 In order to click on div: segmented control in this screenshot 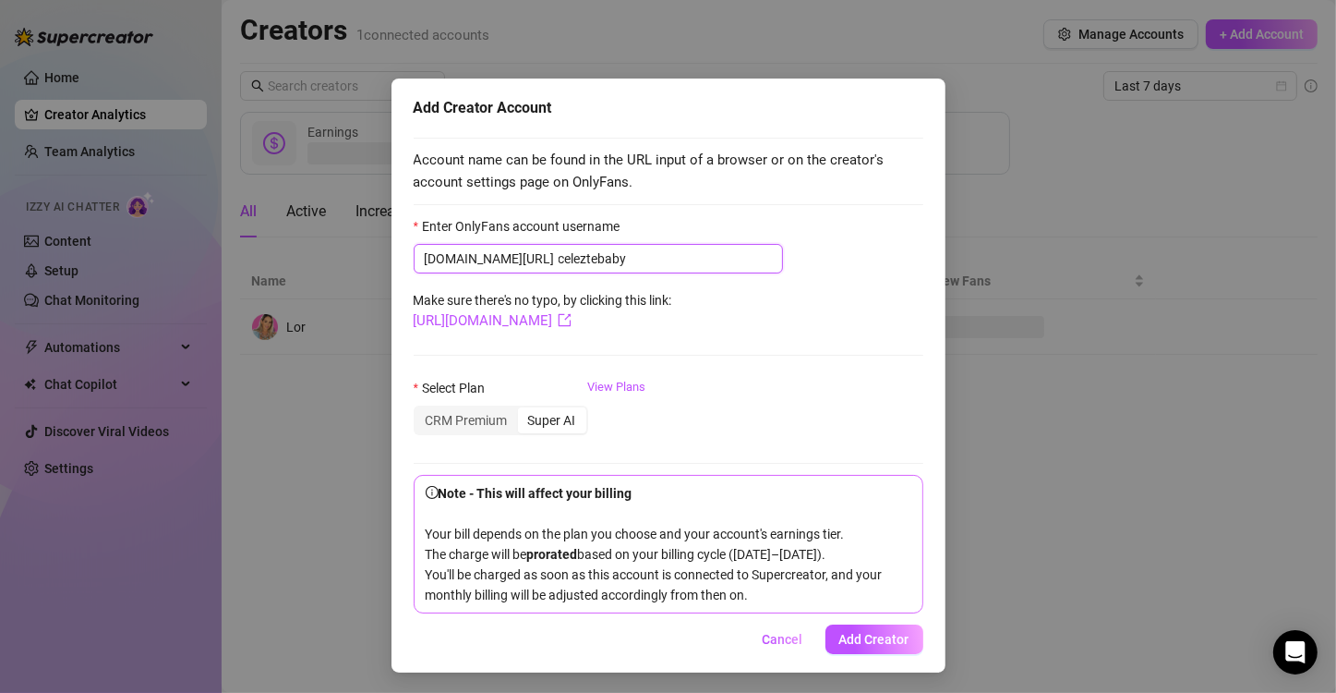, I will do `click(500, 420)`.